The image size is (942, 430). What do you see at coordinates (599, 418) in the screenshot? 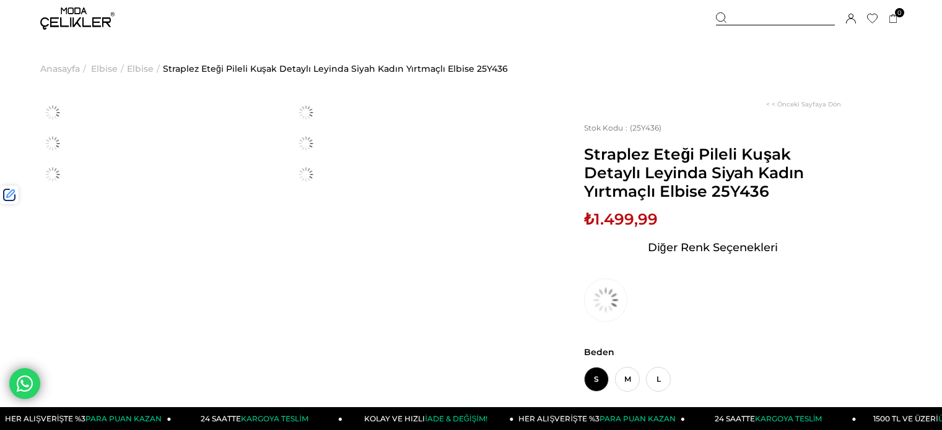
I see `a: HER ALIŞVERİŞTE %3PARA PUAN KAZAN` at bounding box center [599, 418].